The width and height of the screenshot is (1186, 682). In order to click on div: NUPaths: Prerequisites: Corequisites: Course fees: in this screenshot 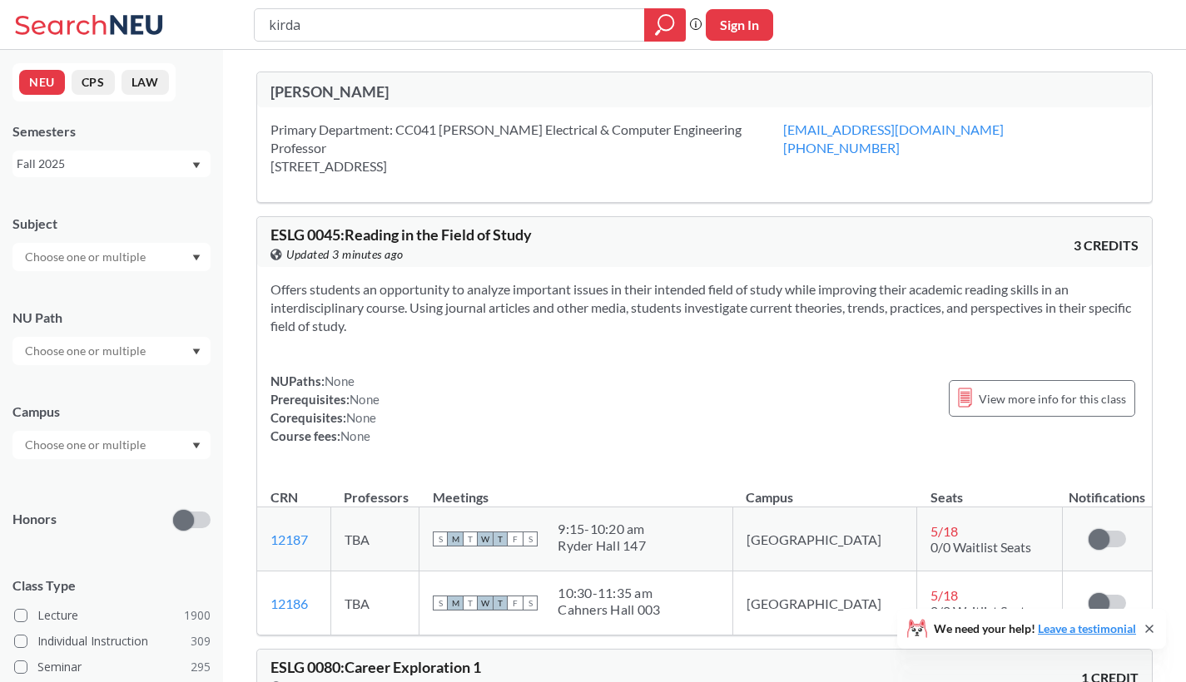, I will do `click(324, 409)`.